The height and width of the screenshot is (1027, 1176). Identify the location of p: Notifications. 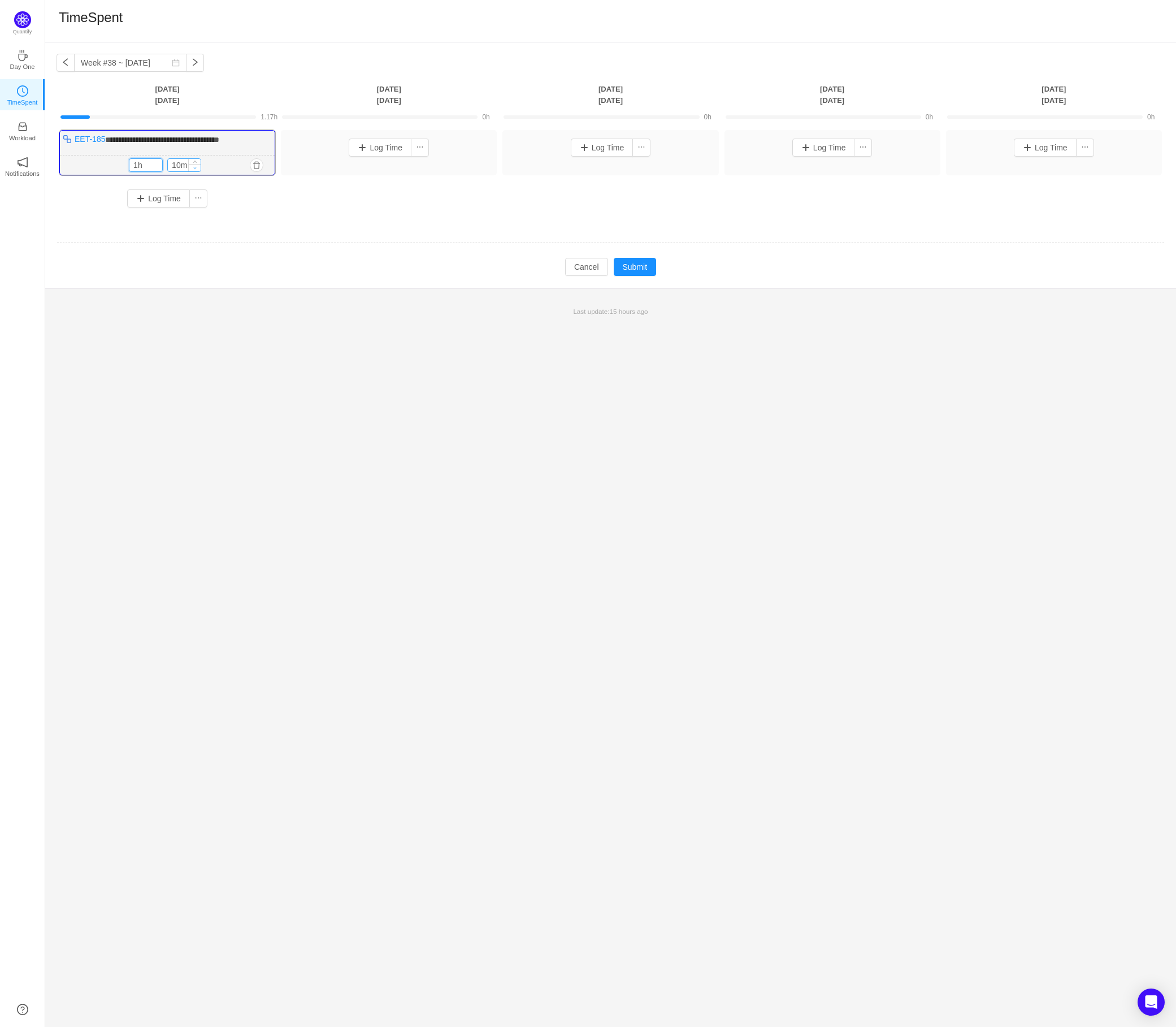
(22, 174).